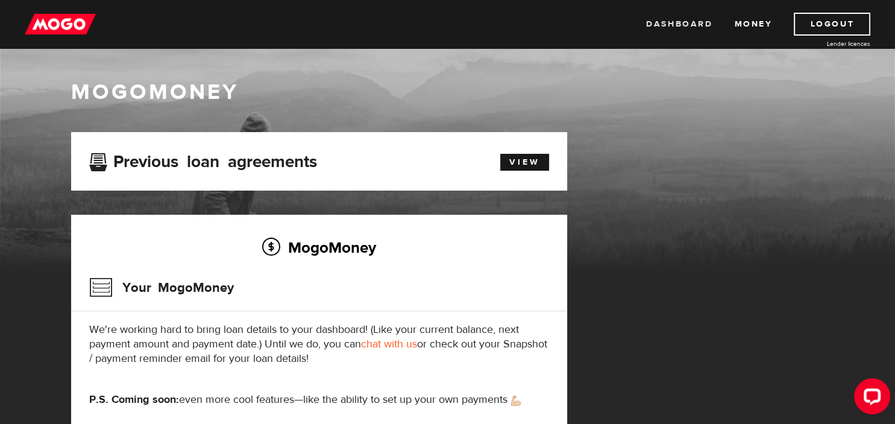  I want to click on h1: MogoMoney, so click(448, 92).